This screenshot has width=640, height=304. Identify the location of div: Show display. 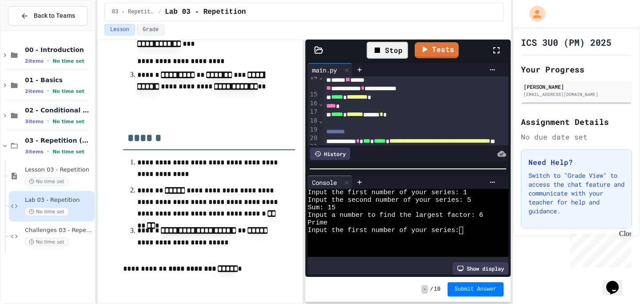
(481, 269).